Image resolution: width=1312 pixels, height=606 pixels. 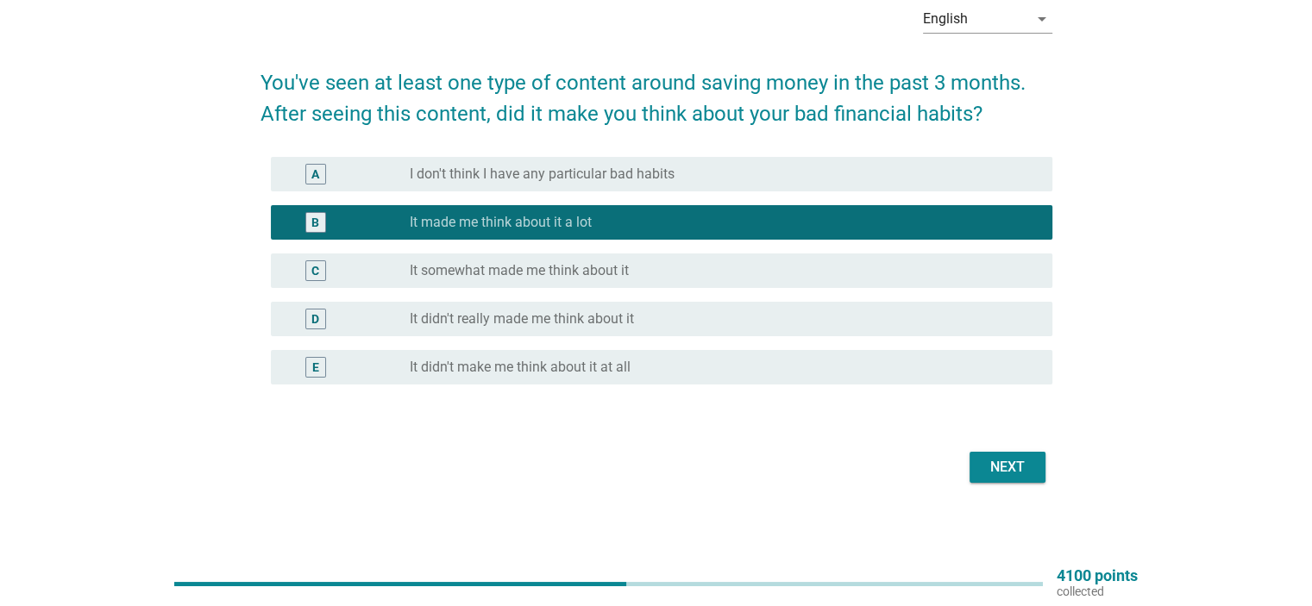 What do you see at coordinates (946, 19) in the screenshot?
I see `div: English` at bounding box center [946, 19].